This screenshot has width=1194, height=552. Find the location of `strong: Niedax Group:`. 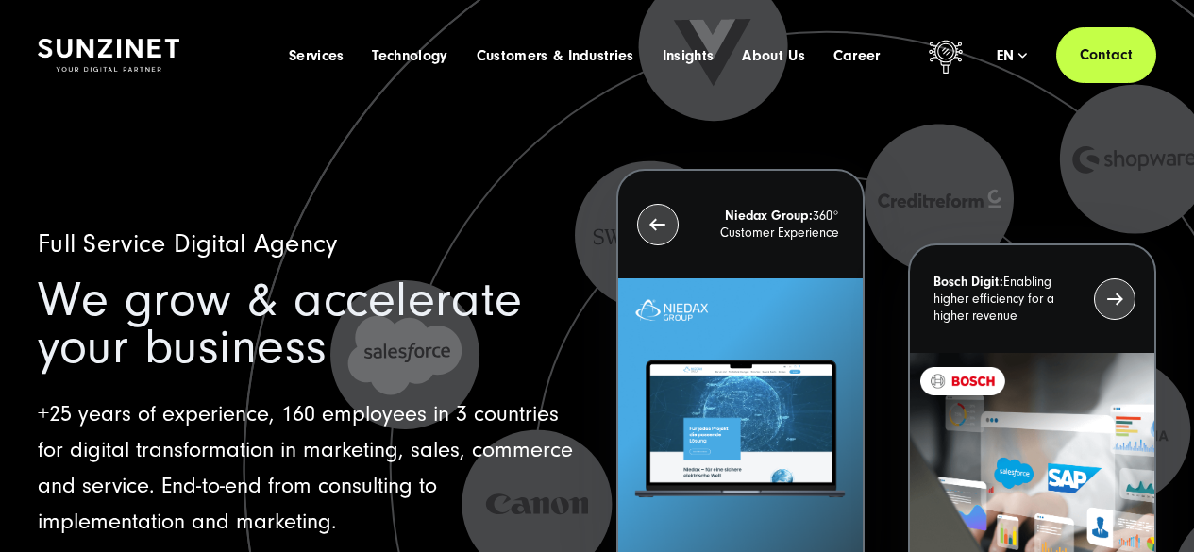

strong: Niedax Group: is located at coordinates (768, 216).